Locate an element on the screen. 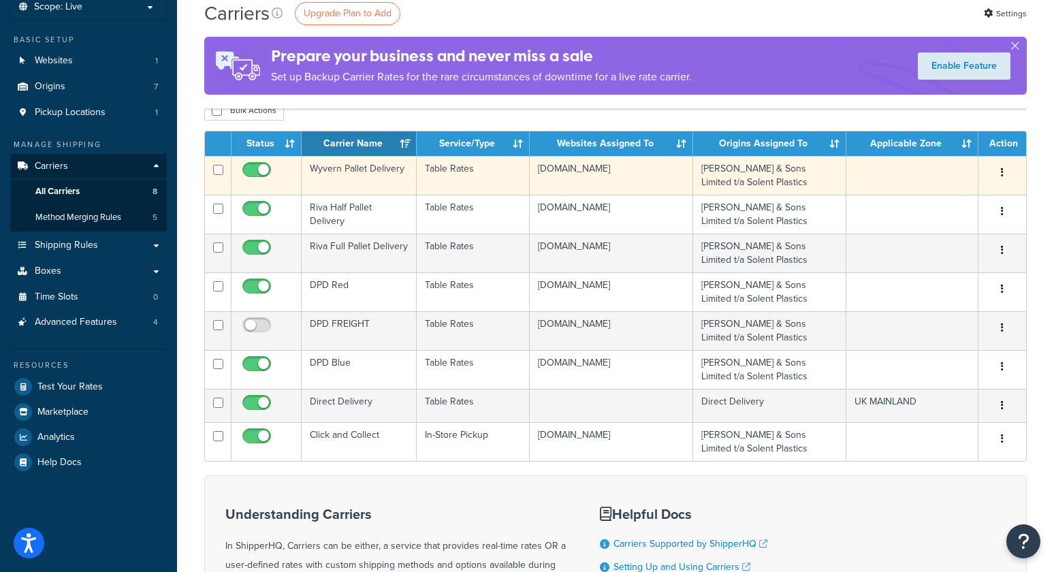 The image size is (1054, 572). td: DPD FREIGHT is located at coordinates (359, 330).